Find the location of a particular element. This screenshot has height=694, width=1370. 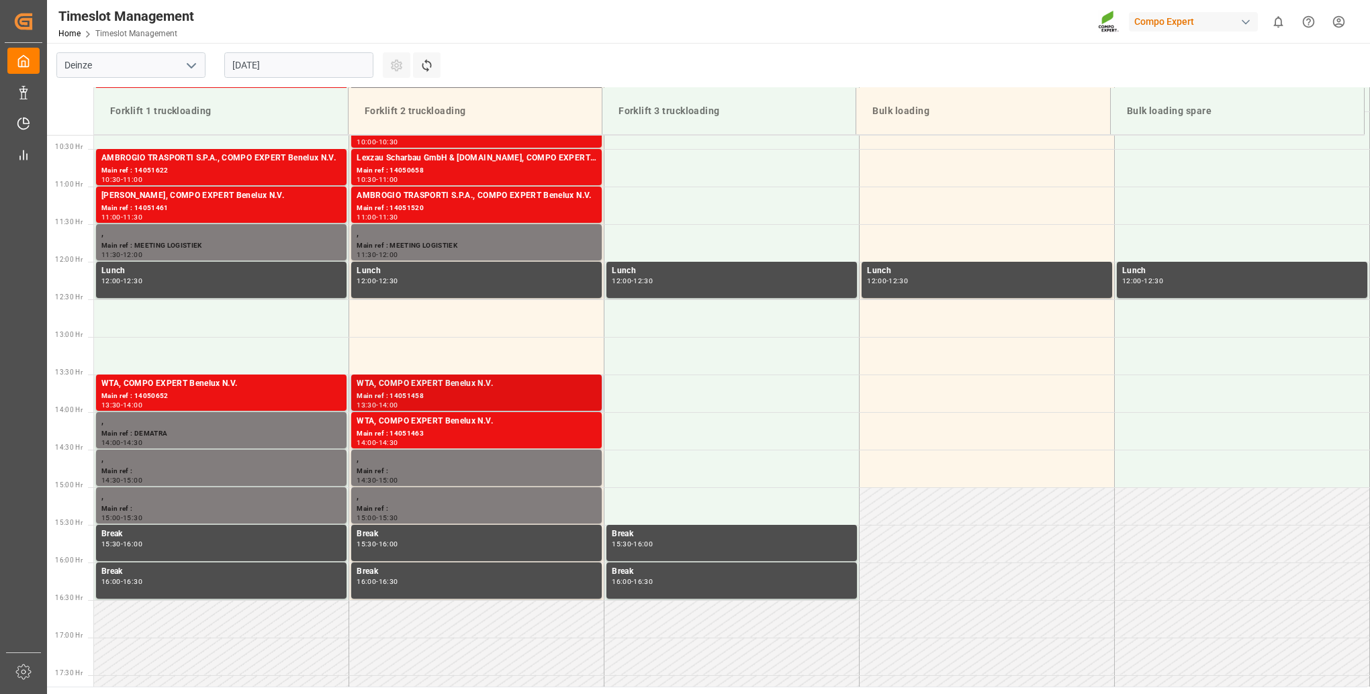

div: 16:30 is located at coordinates (643, 581).